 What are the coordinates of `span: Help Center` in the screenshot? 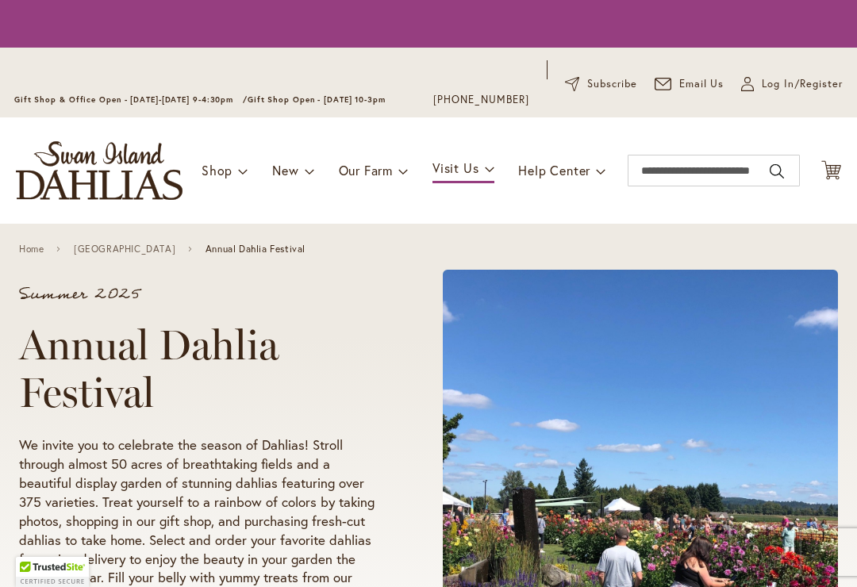 It's located at (554, 170).